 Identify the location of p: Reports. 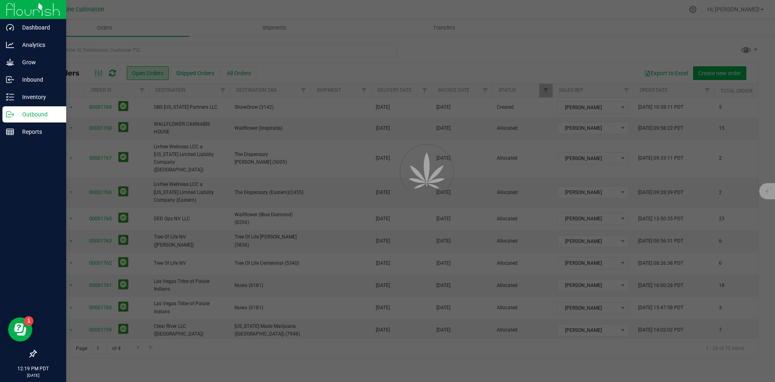
(38, 132).